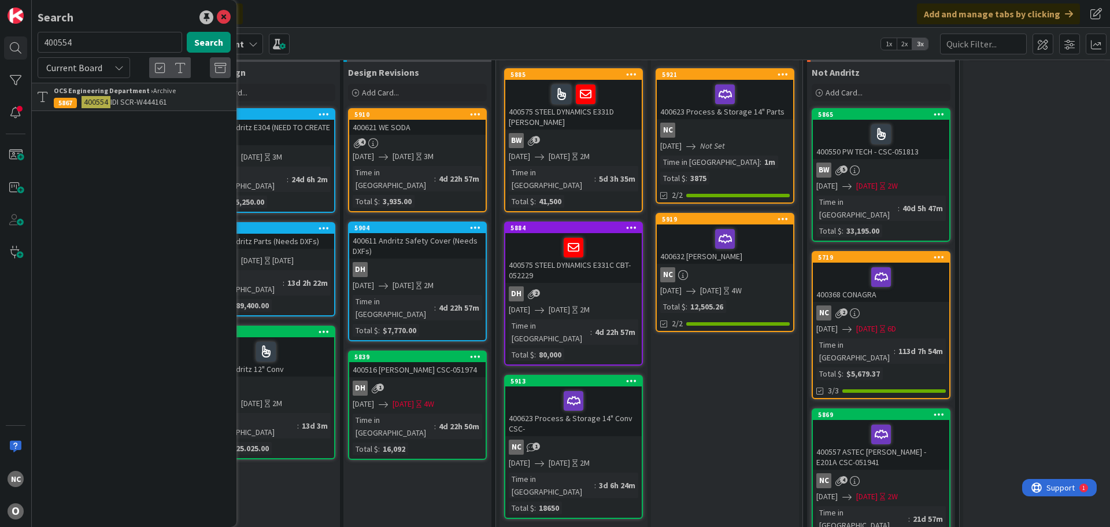 The width and height of the screenshot is (1110, 527). I want to click on div: 3M, so click(428, 156).